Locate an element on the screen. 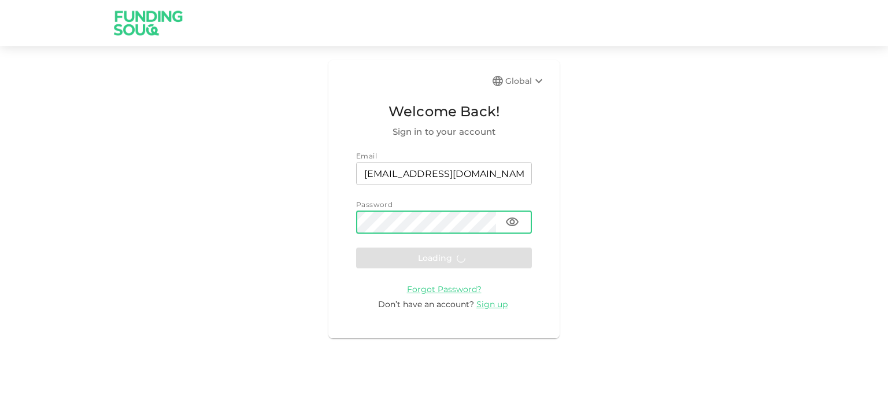 The image size is (888, 402). span: Password is located at coordinates (374, 204).